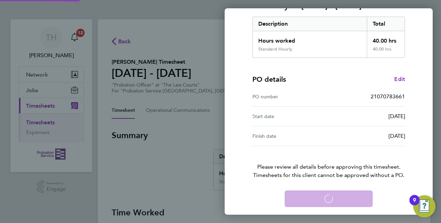  Describe the element at coordinates (386, 24) in the screenshot. I see `div: Total` at that location.